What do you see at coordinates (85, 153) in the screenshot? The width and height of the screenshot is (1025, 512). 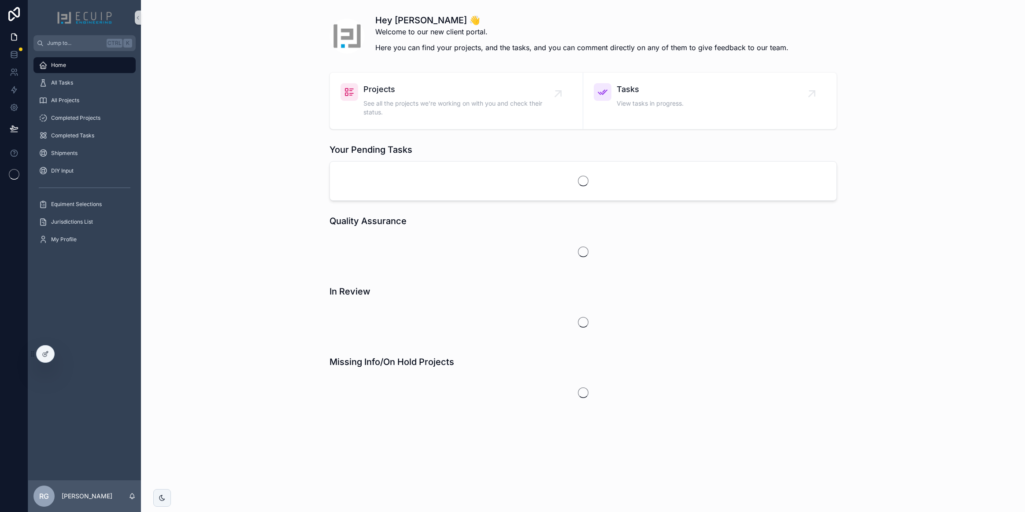 I see `a: Shipments` at bounding box center [85, 153].